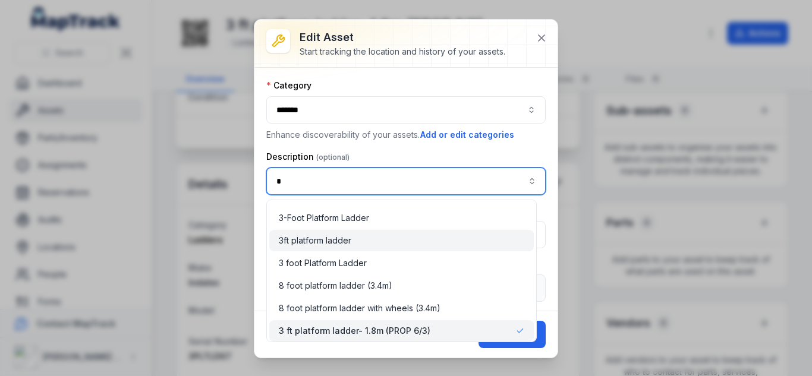 The height and width of the screenshot is (376, 812). What do you see at coordinates (323, 263) in the screenshot?
I see `span: 3 foot Platform Ladder` at bounding box center [323, 263].